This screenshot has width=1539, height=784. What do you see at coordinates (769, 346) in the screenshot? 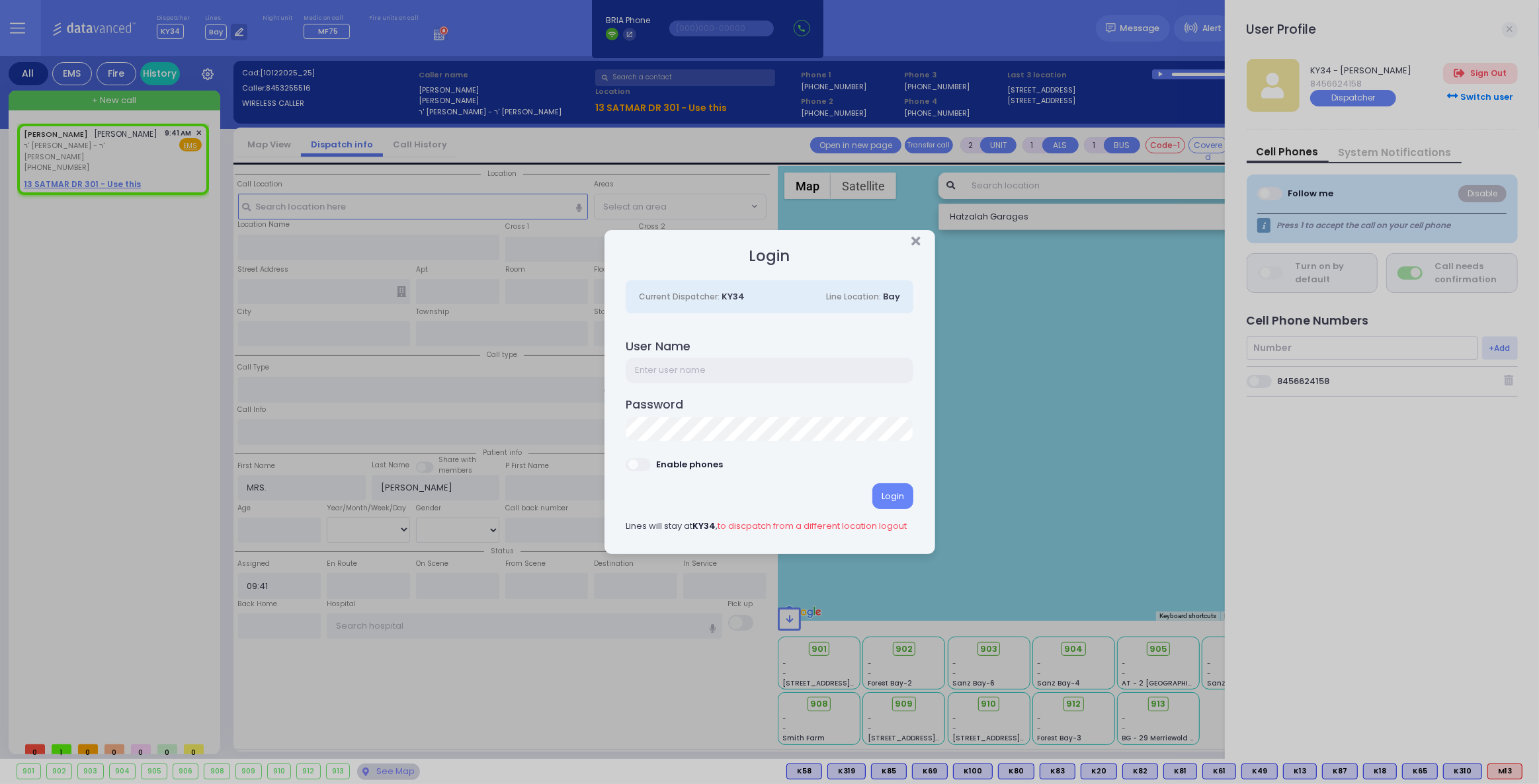
I see `h4: User Name` at bounding box center [769, 346].